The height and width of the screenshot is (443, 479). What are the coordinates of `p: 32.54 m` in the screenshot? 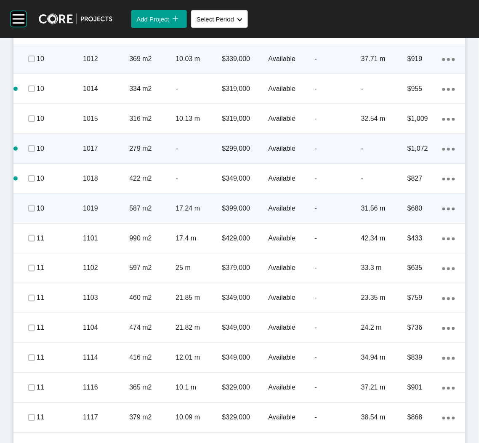 It's located at (384, 119).